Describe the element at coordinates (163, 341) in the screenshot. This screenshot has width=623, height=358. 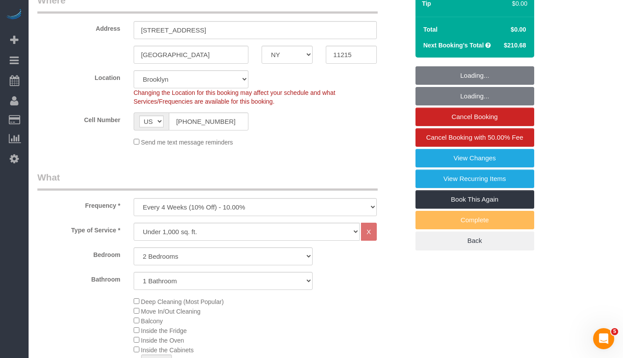
I see `span: Inside the Oven` at that location.